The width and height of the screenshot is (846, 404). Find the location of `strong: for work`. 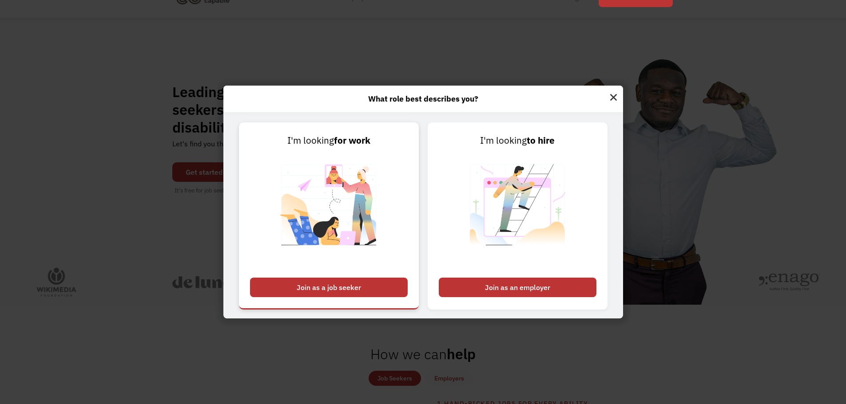

strong: for work is located at coordinates (352, 140).